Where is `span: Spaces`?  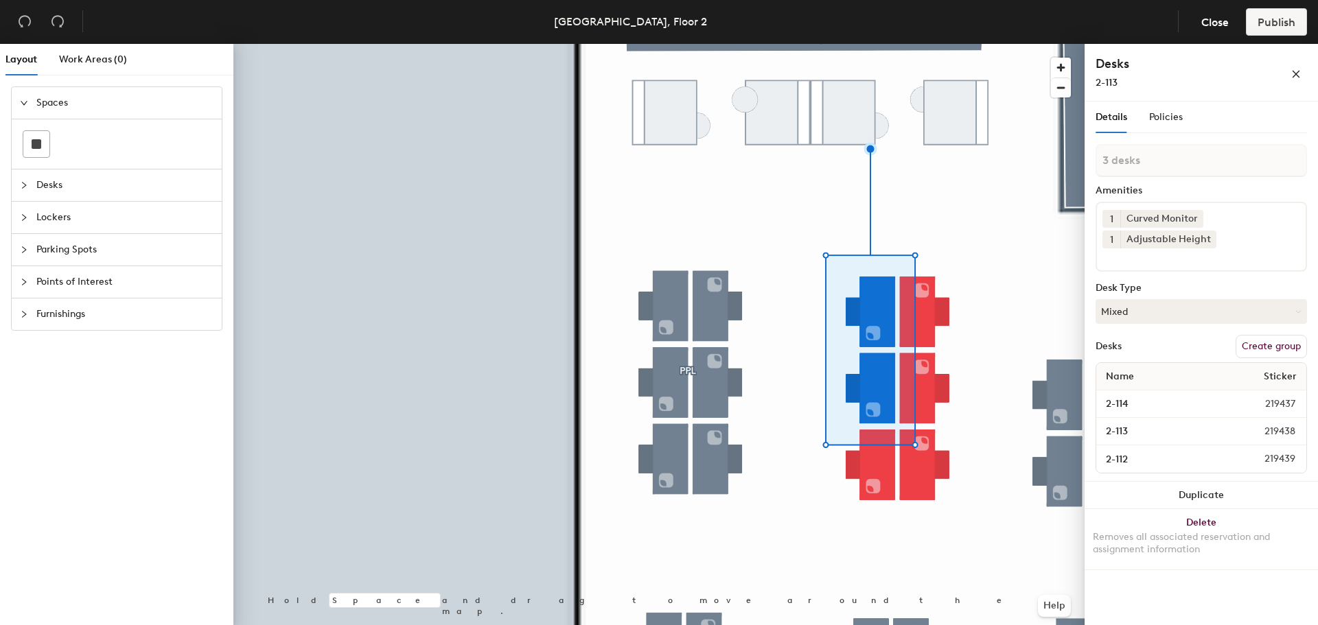 span: Spaces is located at coordinates (125, 103).